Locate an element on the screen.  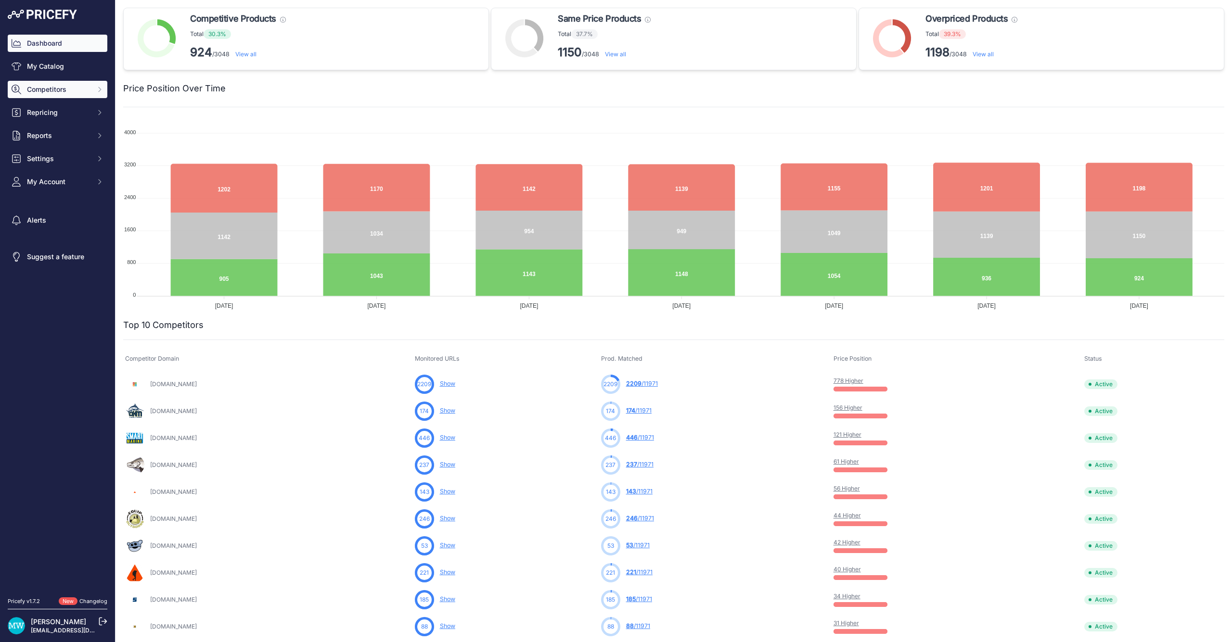
tspan: 2400 is located at coordinates (130, 197).